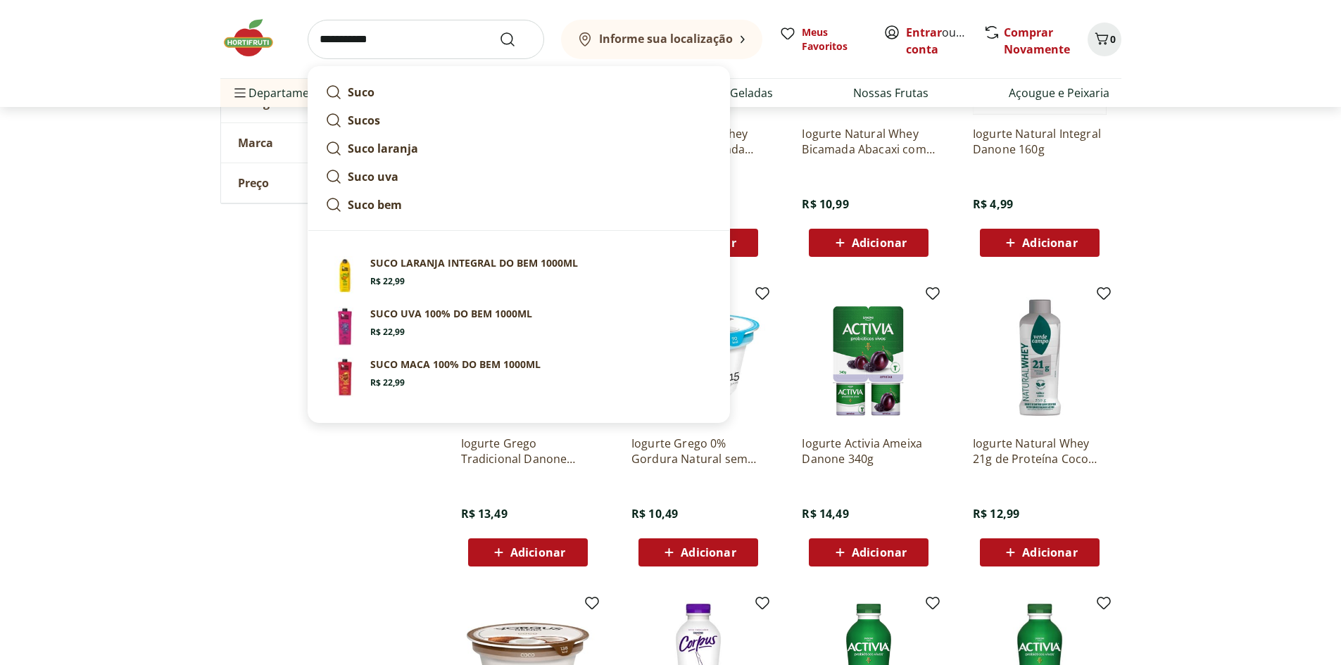  I want to click on a: Suco laranja, so click(519, 149).